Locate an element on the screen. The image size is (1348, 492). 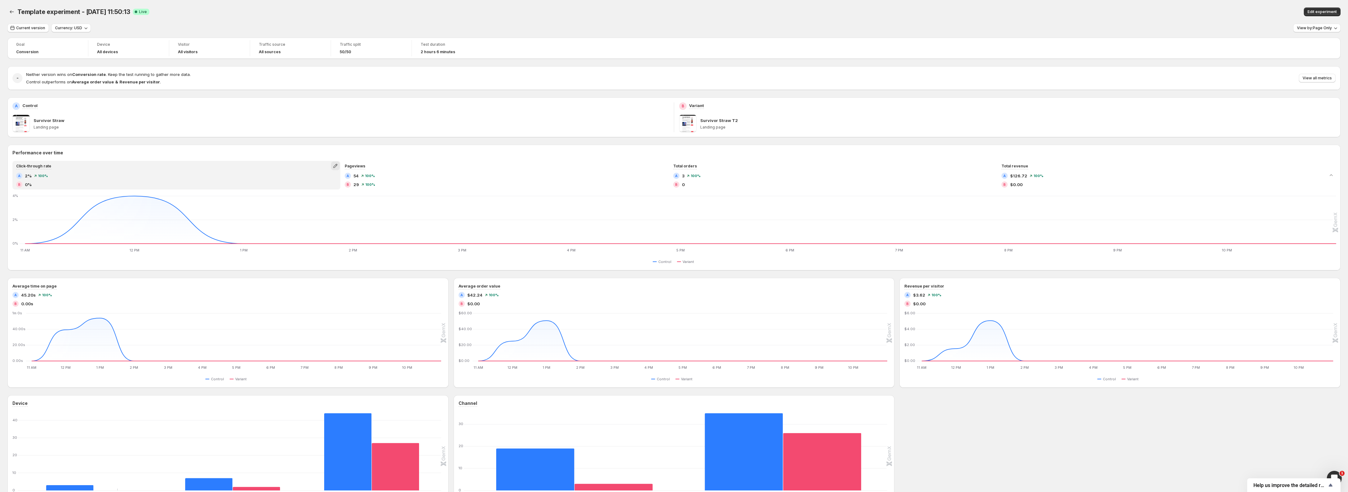
span: View by: Page Only is located at coordinates (1314, 28).